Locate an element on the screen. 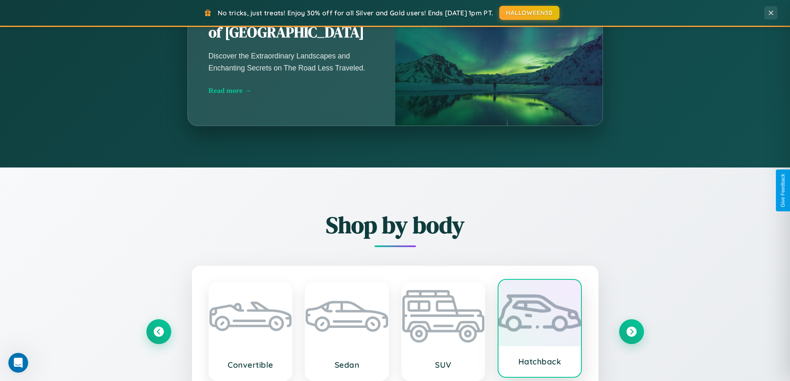  h3: Convertible is located at coordinates (250, 365).